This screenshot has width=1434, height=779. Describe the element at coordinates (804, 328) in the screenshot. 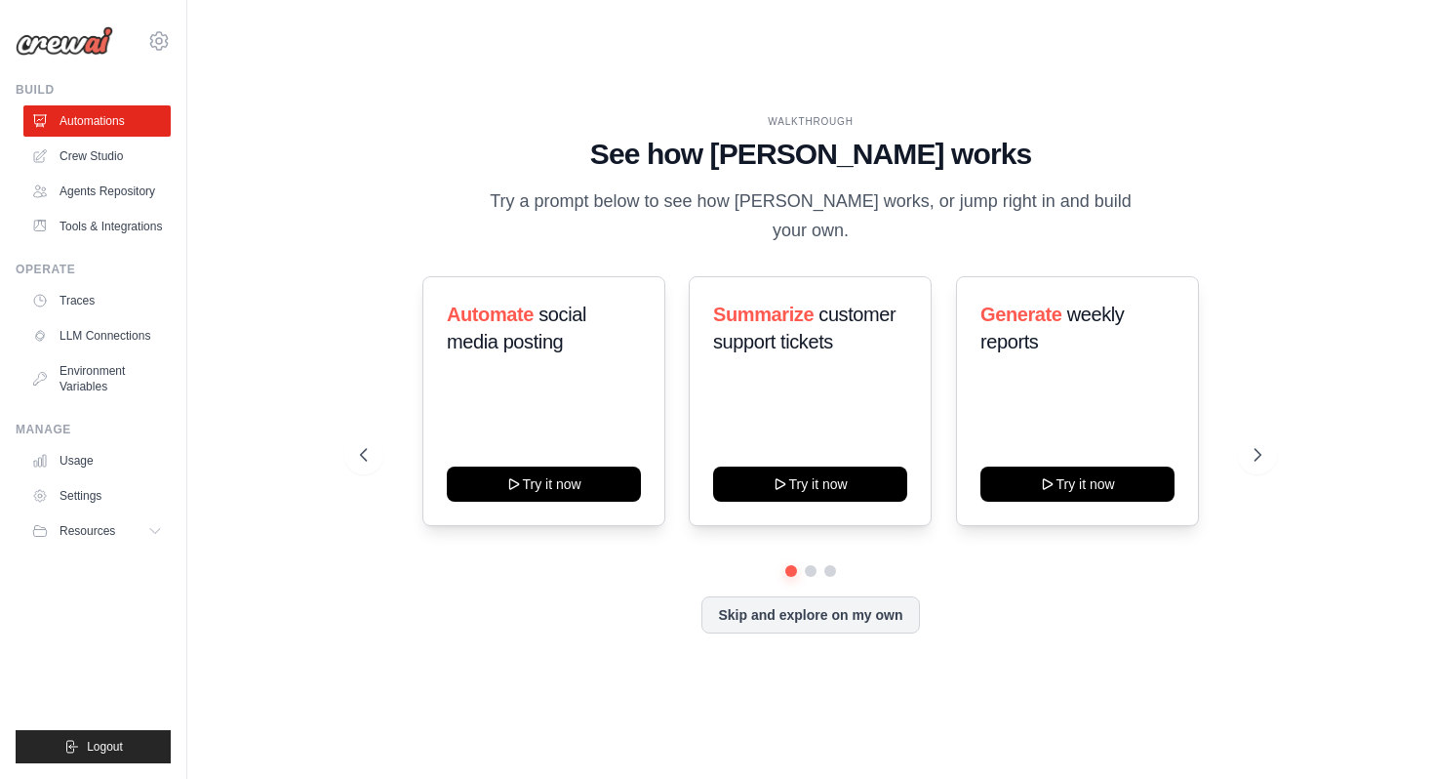

I see `span: customer support tickets` at that location.